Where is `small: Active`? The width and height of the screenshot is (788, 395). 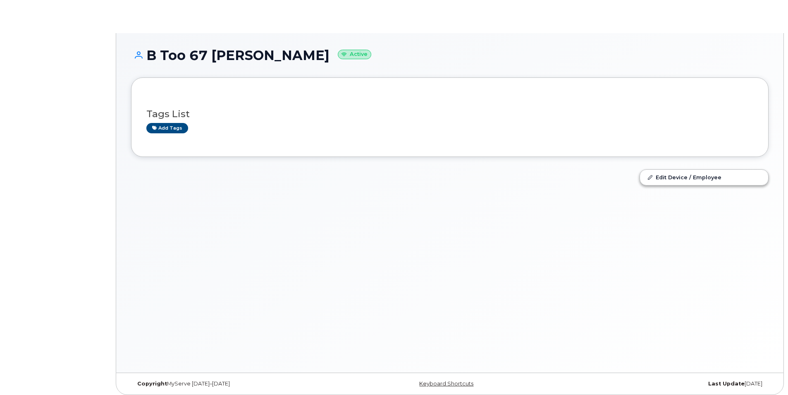 small: Active is located at coordinates (354, 54).